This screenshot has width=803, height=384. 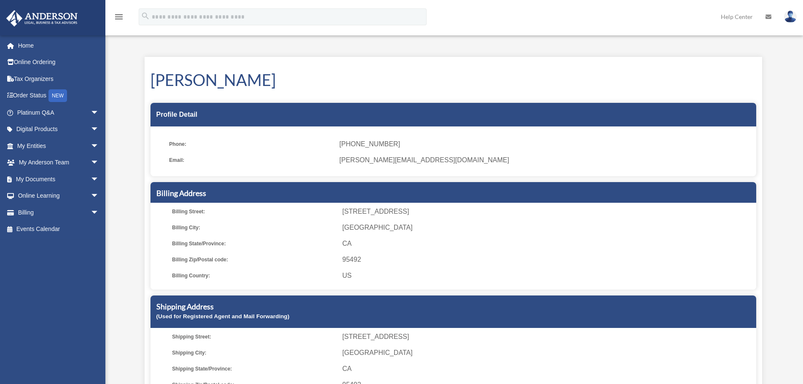 What do you see at coordinates (254, 212) in the screenshot?
I see `span: Billing Street:` at bounding box center [254, 212].